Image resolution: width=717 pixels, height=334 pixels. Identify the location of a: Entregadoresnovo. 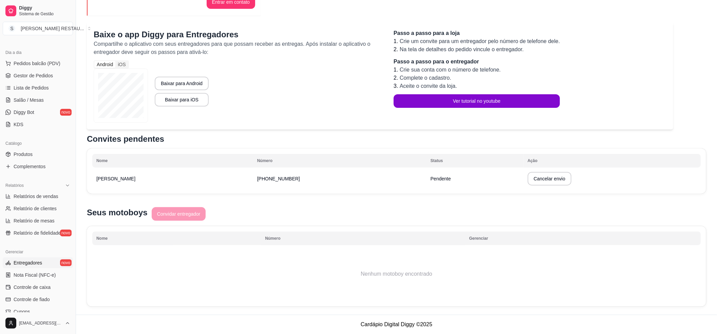
(38, 263).